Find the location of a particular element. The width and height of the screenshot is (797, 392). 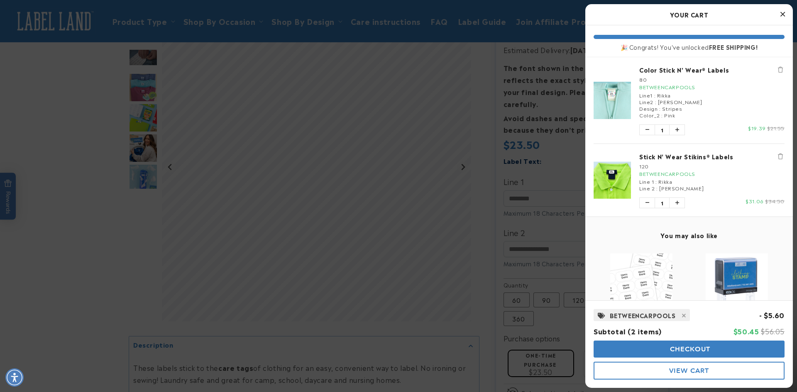

a: Stick N' Wear Stikins® Labels is located at coordinates (712, 157).